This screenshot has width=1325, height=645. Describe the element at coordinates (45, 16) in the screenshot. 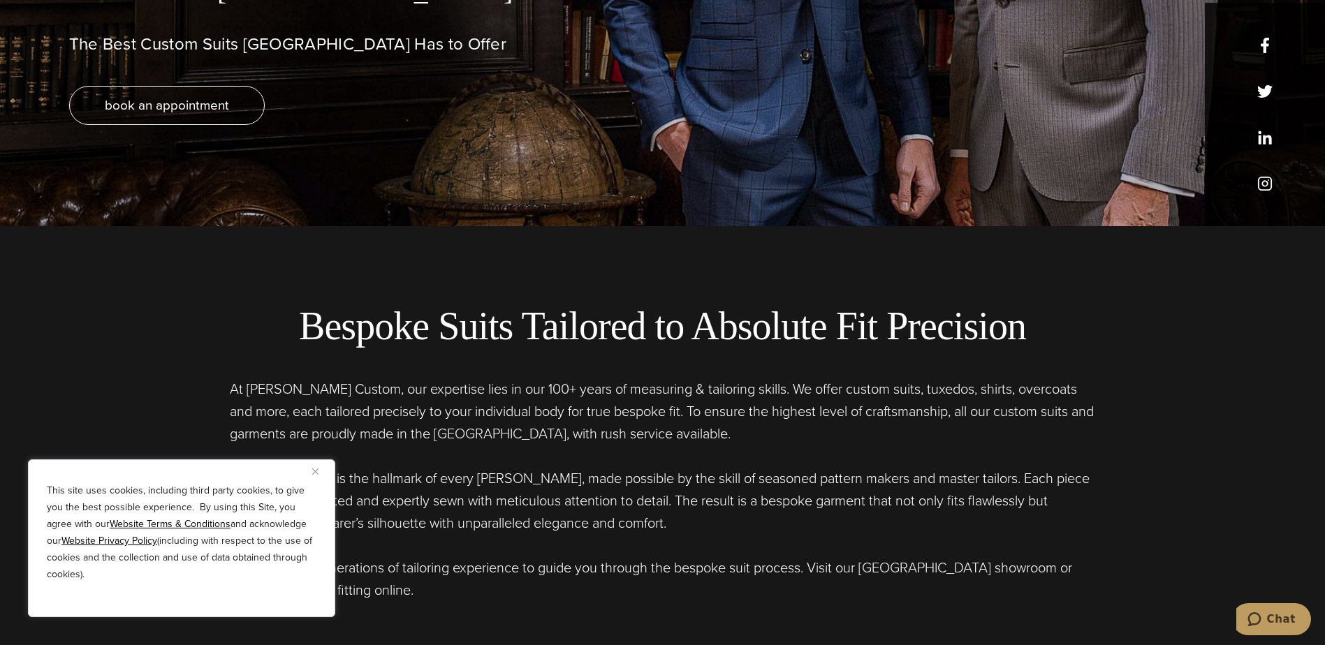

I see `span: Chat` at that location.